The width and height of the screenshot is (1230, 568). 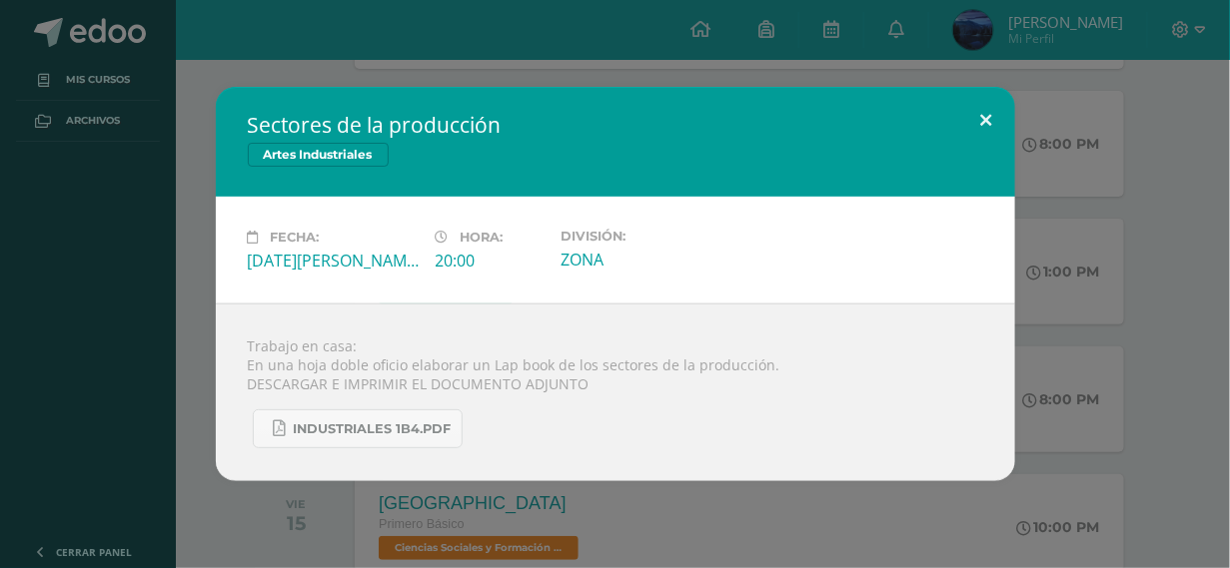 What do you see at coordinates (615, 393) in the screenshot?
I see `div: Trabajo en casa: En una hoja doble oficio elaborar un Lap book de los sectores de la producción. ...` at bounding box center [615, 393].